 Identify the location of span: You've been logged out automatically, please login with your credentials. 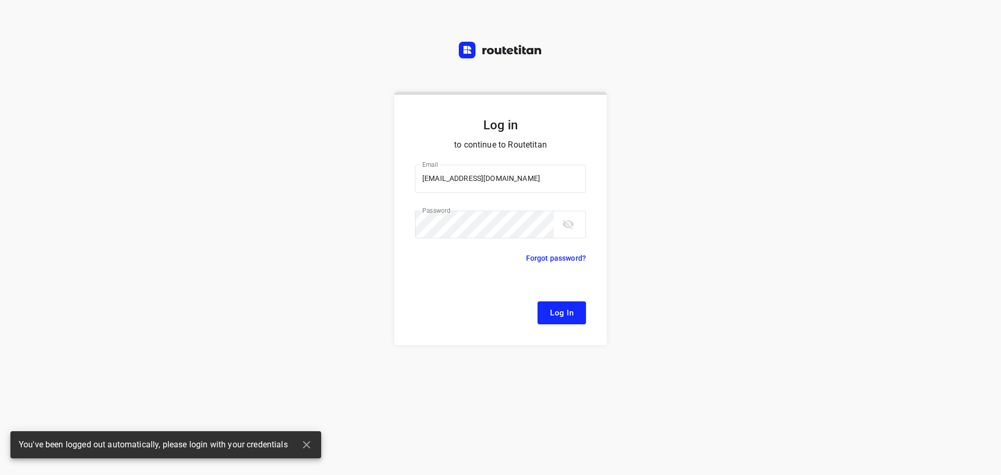
(153, 445).